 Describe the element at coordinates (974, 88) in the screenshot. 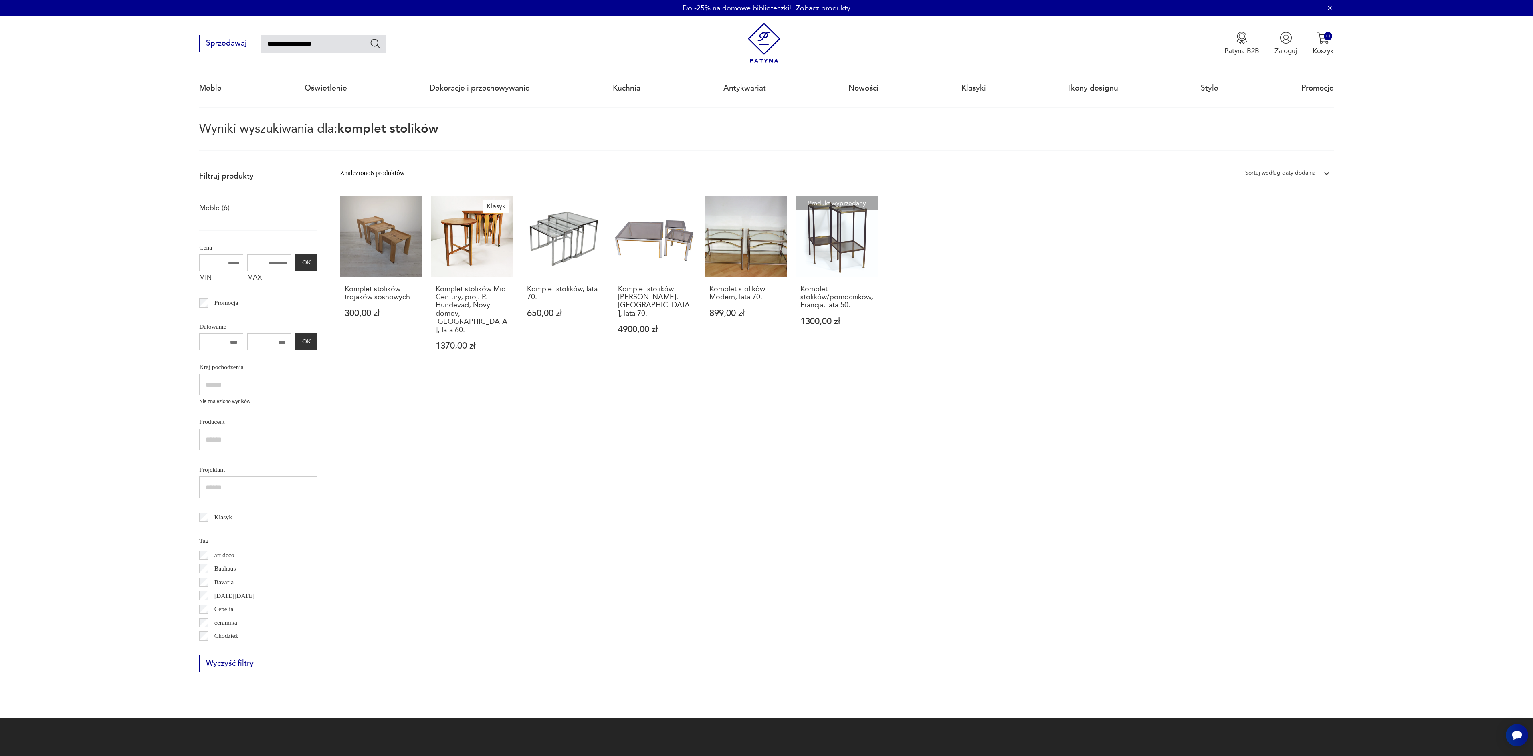

I see `a: Klasyki` at that location.